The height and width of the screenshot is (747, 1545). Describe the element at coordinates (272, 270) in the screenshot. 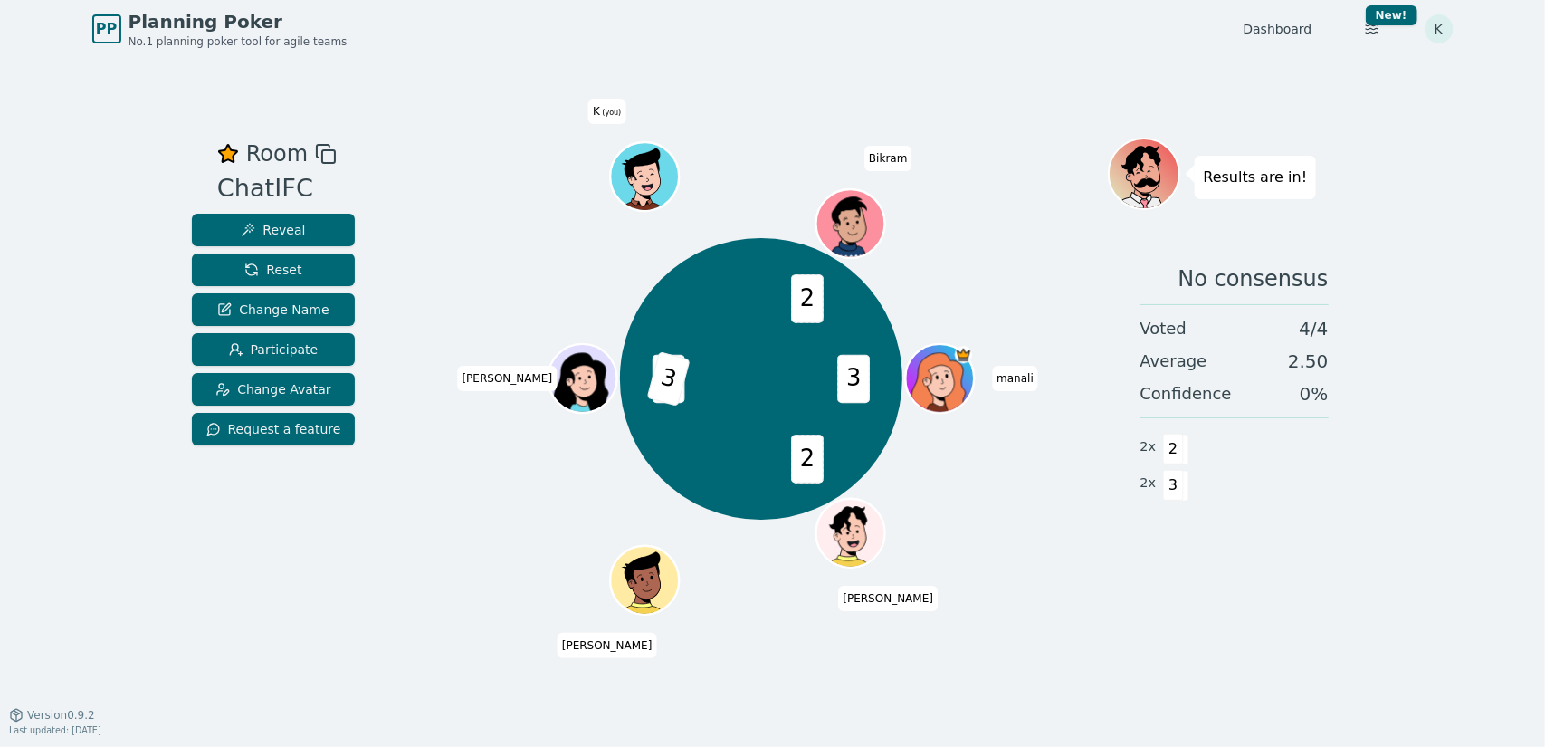

I see `span: Reset` at that location.